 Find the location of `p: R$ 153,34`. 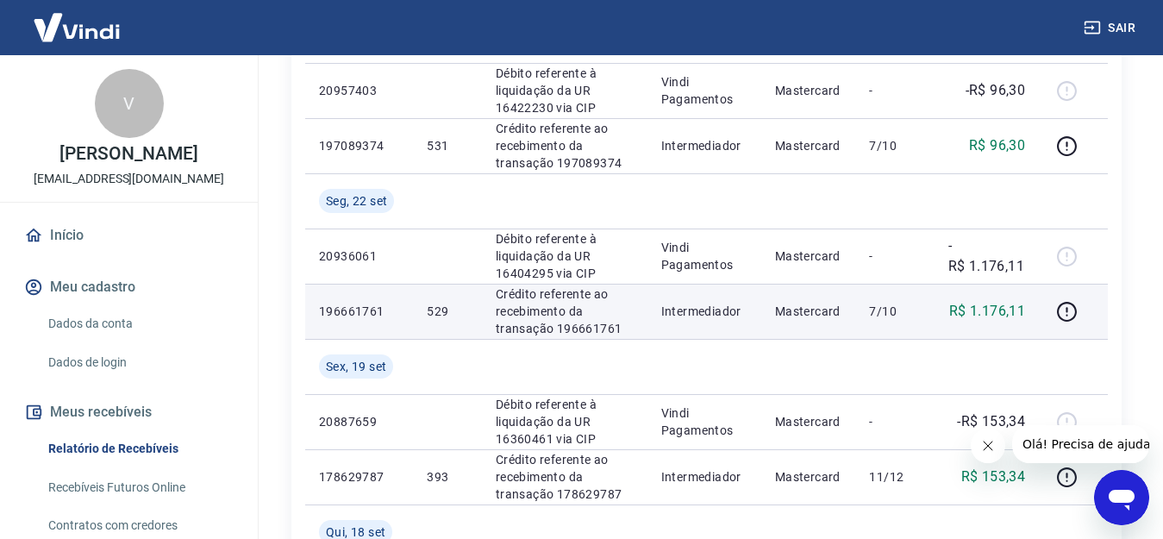

p: R$ 153,34 is located at coordinates (993, 477).